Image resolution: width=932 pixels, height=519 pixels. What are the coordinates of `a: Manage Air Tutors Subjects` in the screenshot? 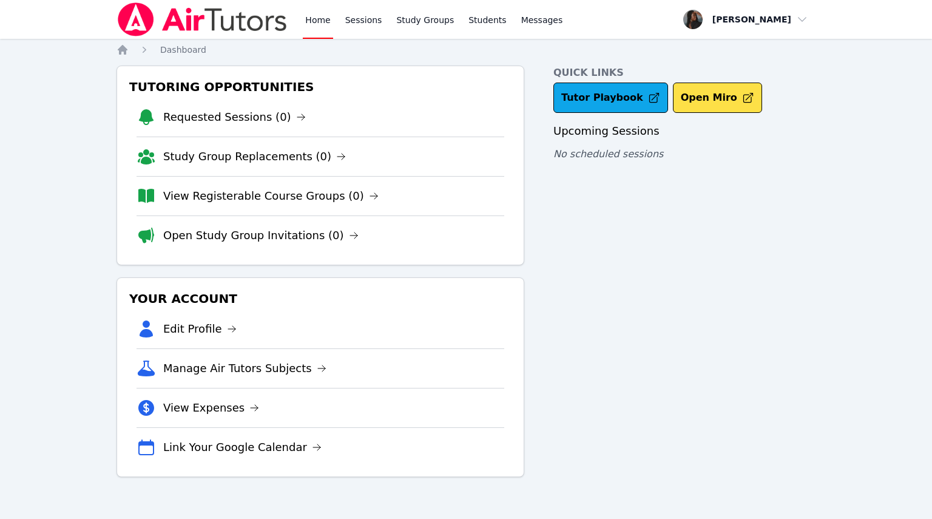 It's located at (244, 368).